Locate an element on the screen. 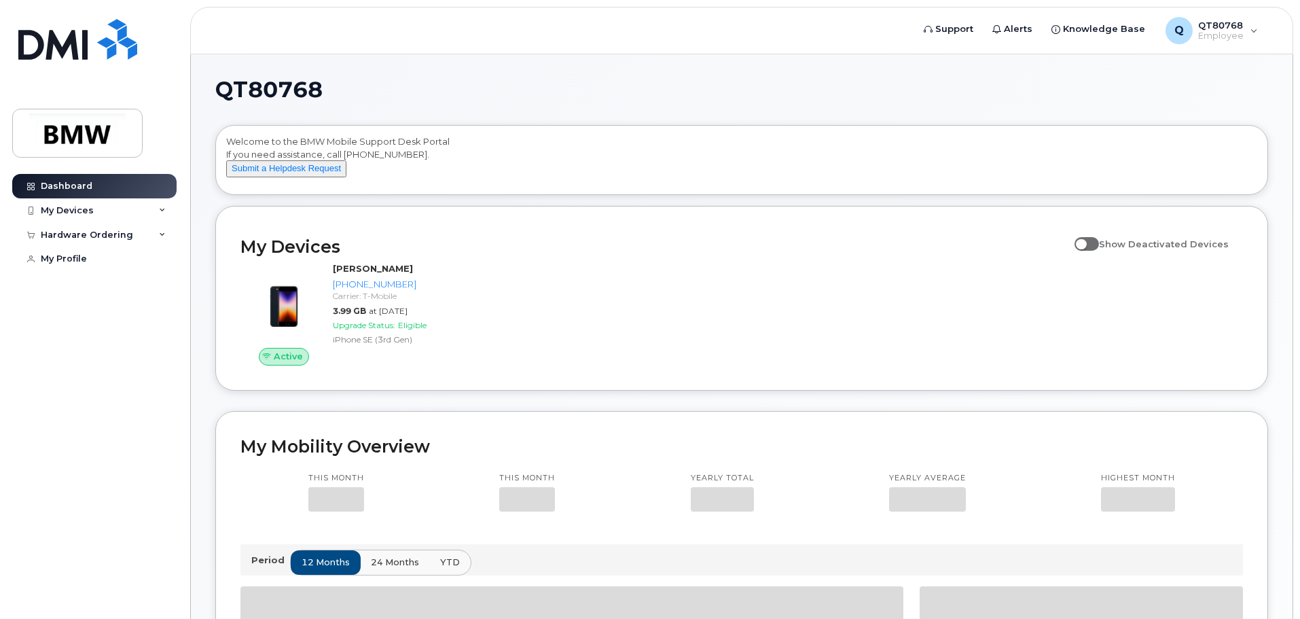  span: Upgrade Status: is located at coordinates (364, 325).